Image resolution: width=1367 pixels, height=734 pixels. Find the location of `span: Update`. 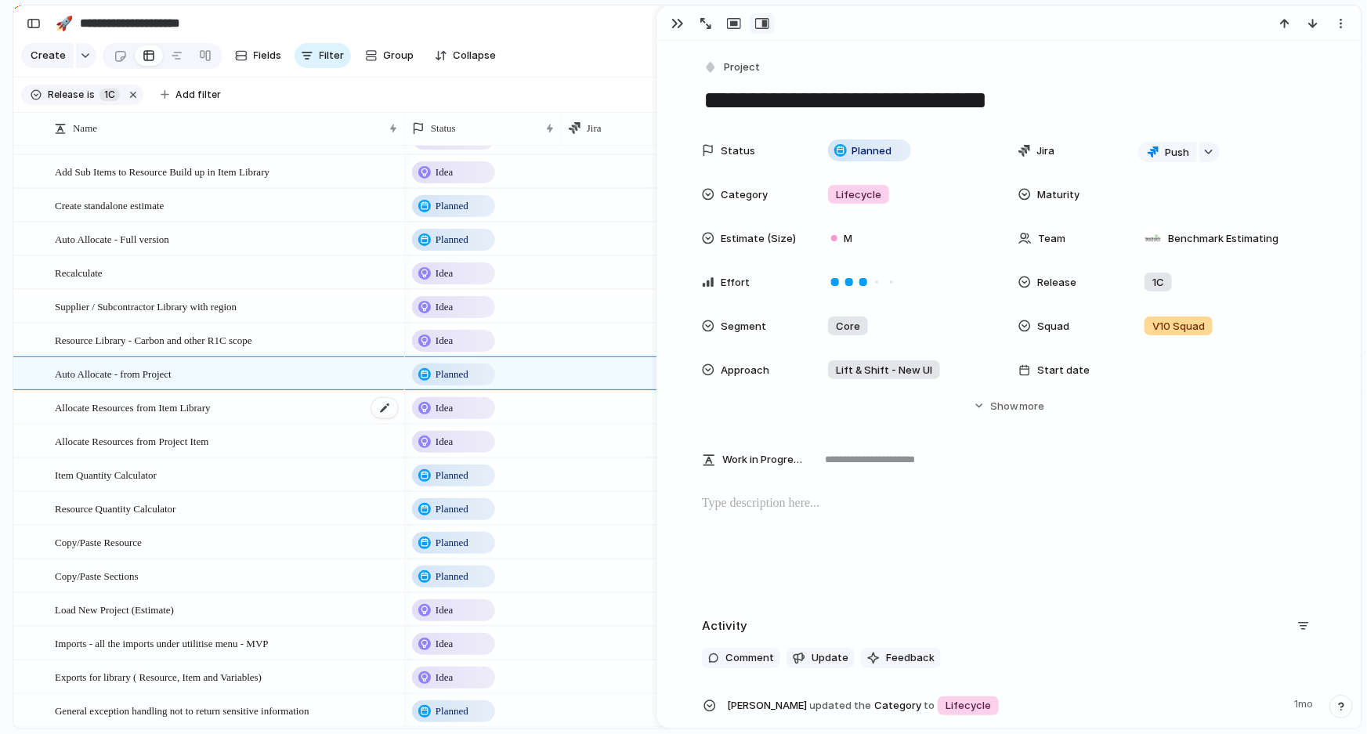

span: Update is located at coordinates (830, 658).